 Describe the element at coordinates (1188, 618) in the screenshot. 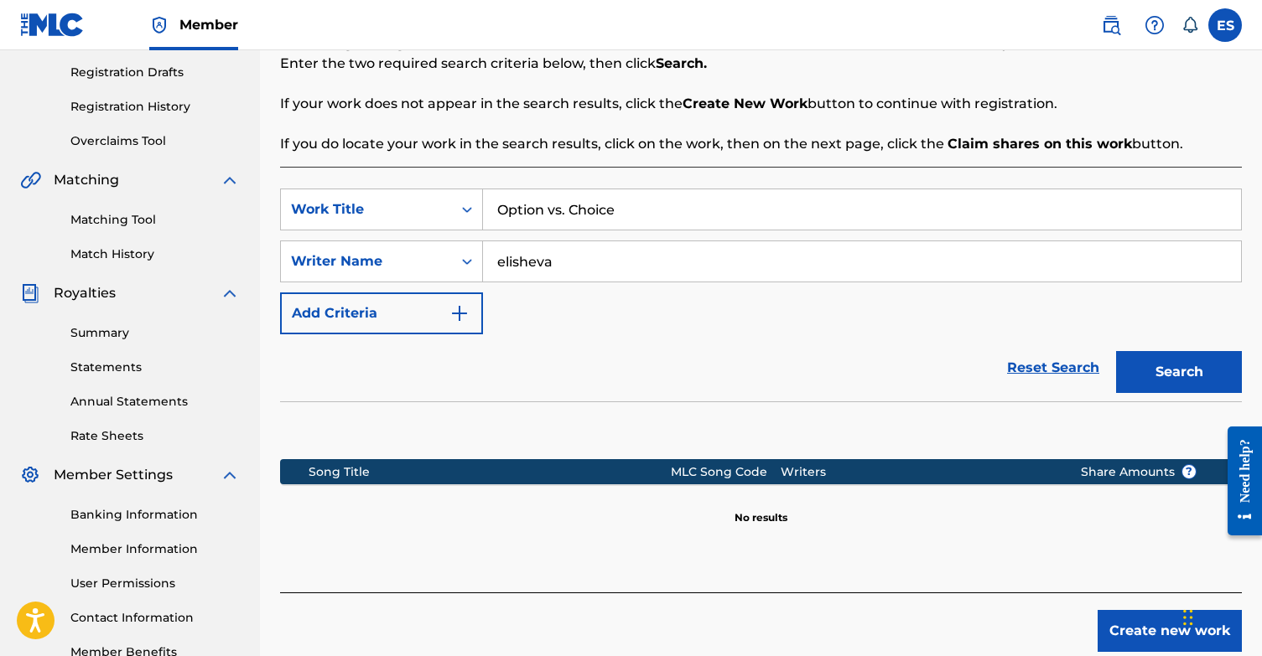

I see `div: Drag` at that location.